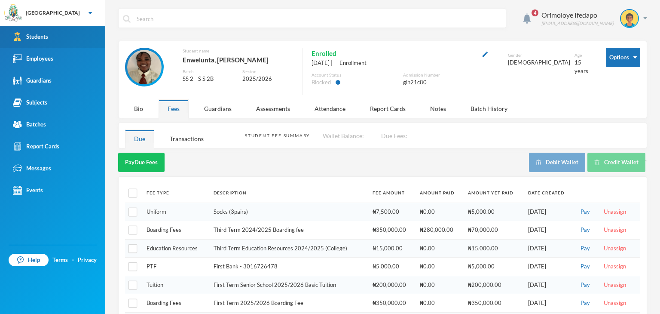  Describe the element at coordinates (355, 75) in the screenshot. I see `div: Account Status` at that location.